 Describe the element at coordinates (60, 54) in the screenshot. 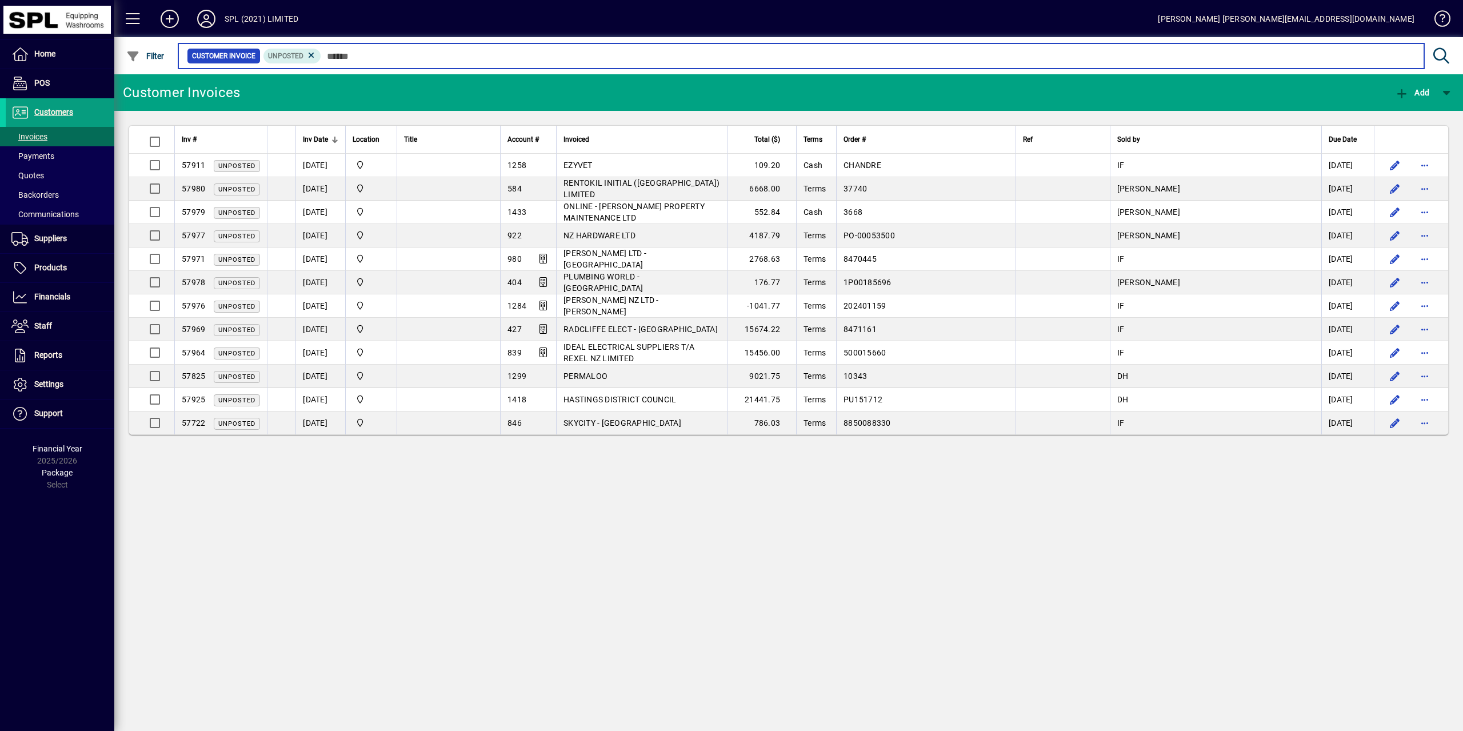

I see `a: Home` at that location.